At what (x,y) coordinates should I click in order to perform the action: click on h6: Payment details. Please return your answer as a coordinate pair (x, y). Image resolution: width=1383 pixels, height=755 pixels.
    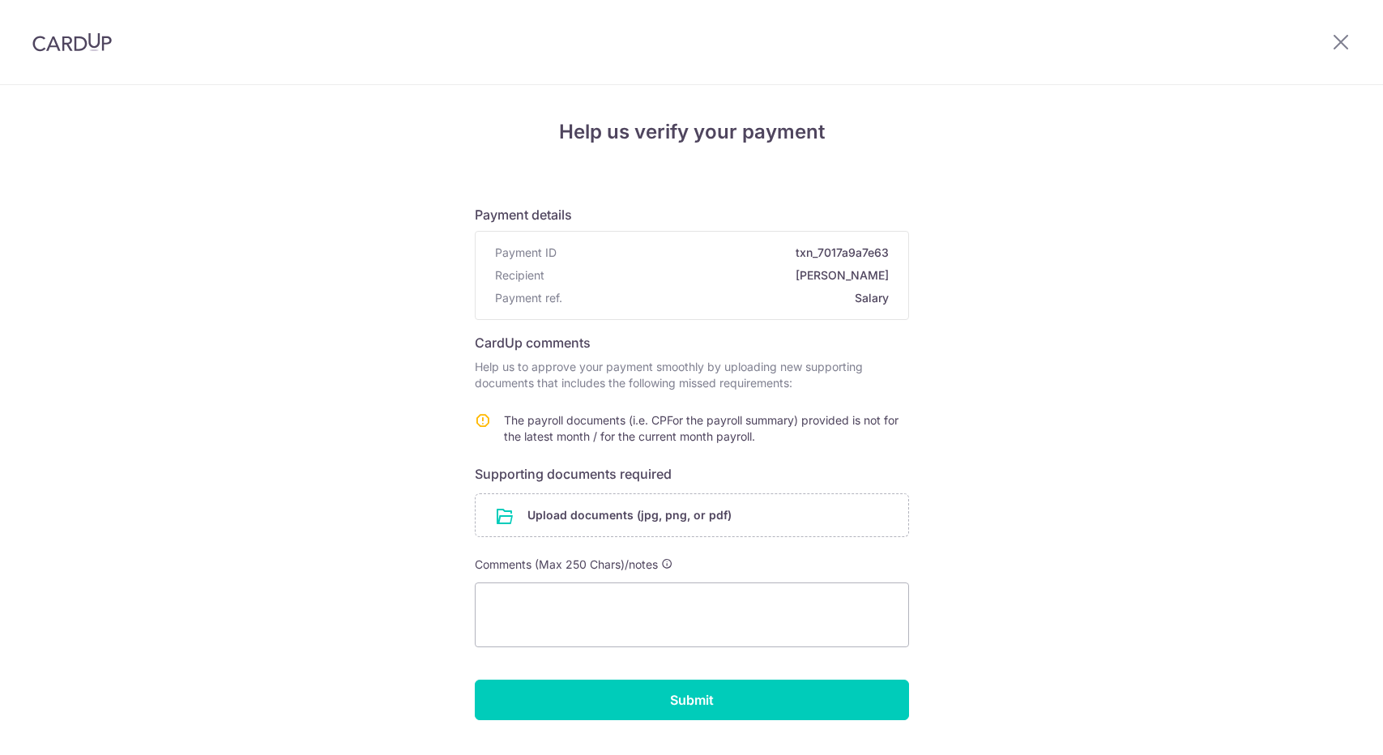
    Looking at the image, I should click on (692, 215).